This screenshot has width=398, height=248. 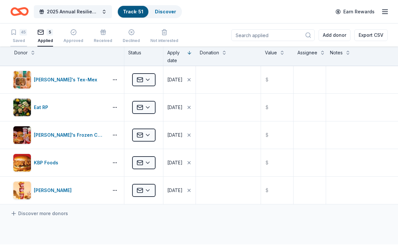 I want to click on img: Image for Chuy's Tex-Mex, so click(x=22, y=80).